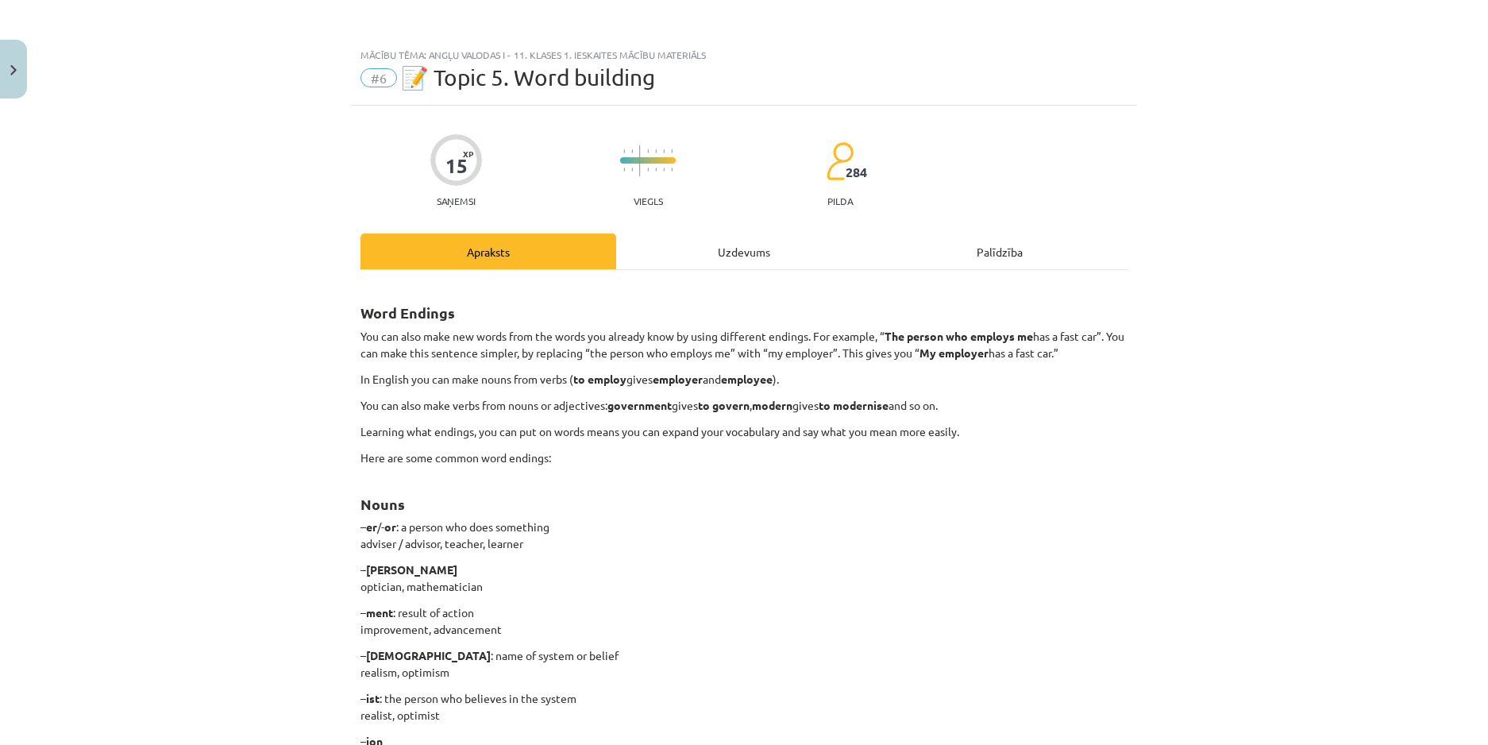 This screenshot has width=1488, height=745. Describe the element at coordinates (744, 457) in the screenshot. I see `p: Here are some common word endings:` at that location.